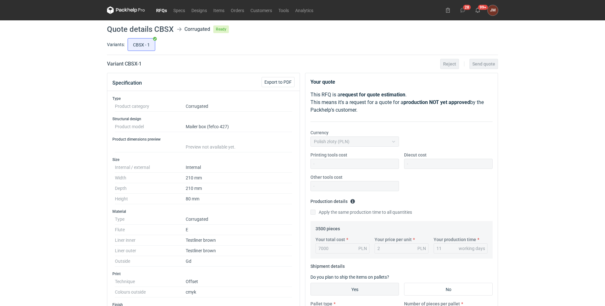 Image resolution: width=605 pixels, height=306 pixels. I want to click on dt: Height, so click(150, 199).